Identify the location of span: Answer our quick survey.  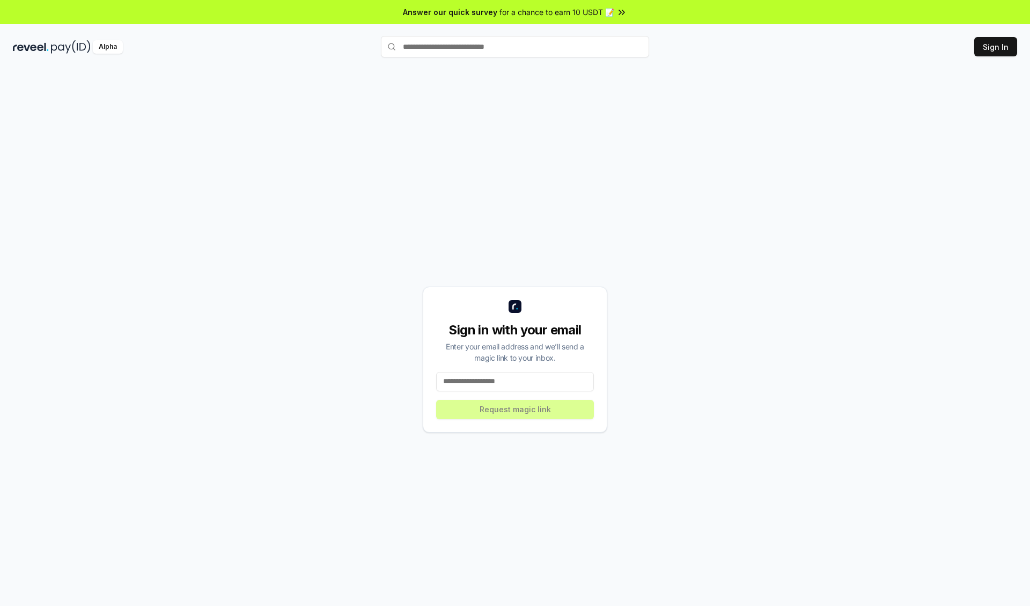
(450, 12).